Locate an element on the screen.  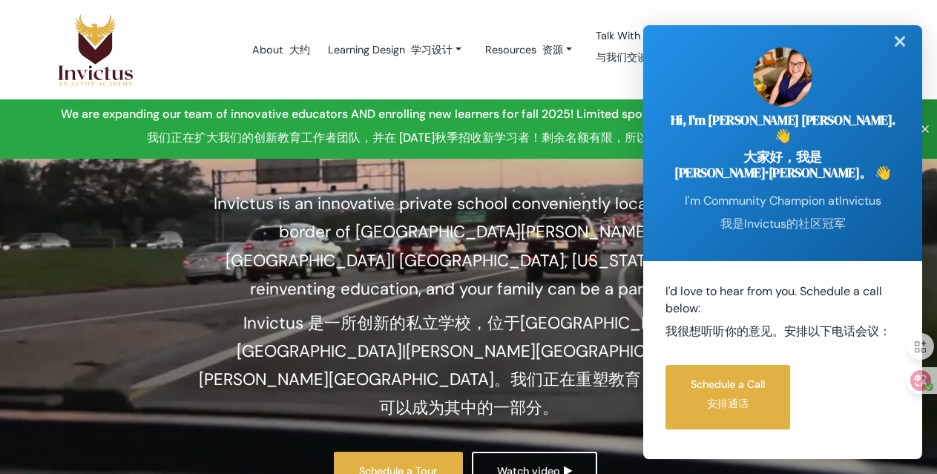
font: 安排通话 is located at coordinates (728, 404).